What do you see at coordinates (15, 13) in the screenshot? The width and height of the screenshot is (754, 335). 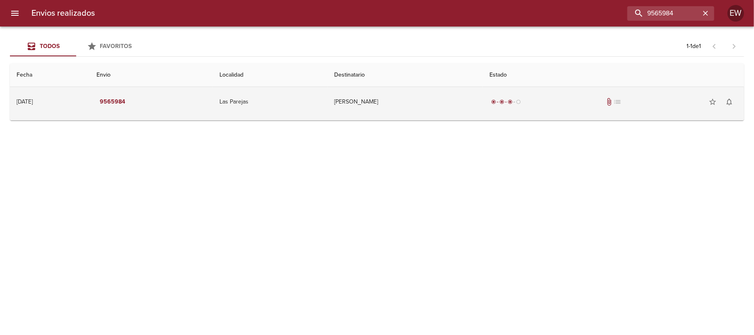 I see `button: menu` at bounding box center [15, 13].